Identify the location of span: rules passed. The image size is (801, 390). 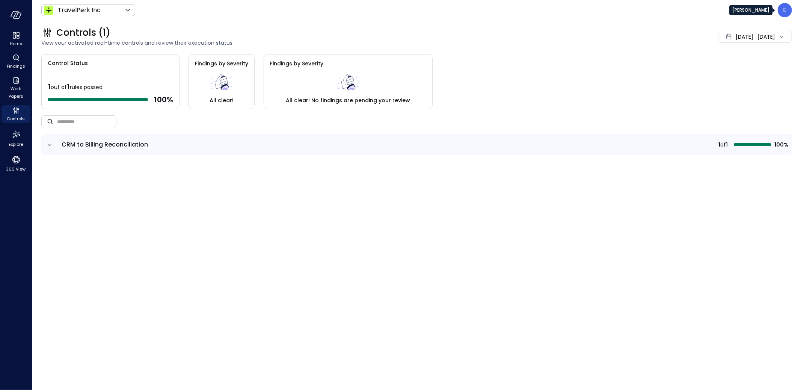
(86, 87).